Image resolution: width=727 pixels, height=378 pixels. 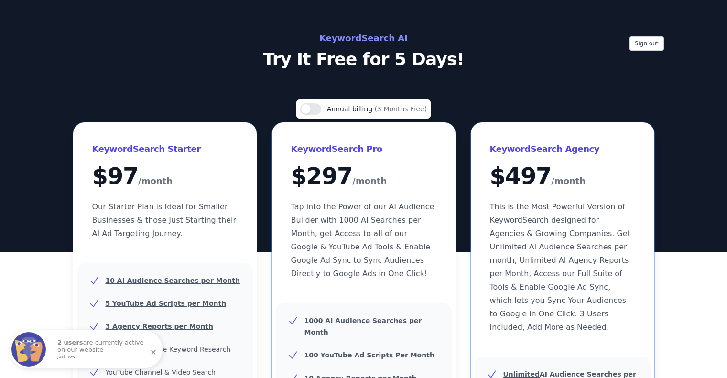 I want to click on span: Unlimited YouTube Keyword Research, so click(x=168, y=349).